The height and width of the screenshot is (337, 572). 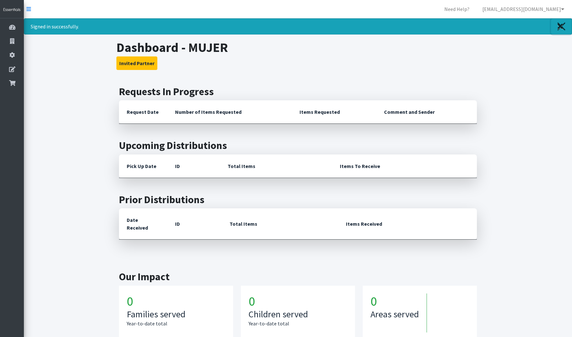 I want to click on th: Number of Items Requested, so click(x=229, y=112).